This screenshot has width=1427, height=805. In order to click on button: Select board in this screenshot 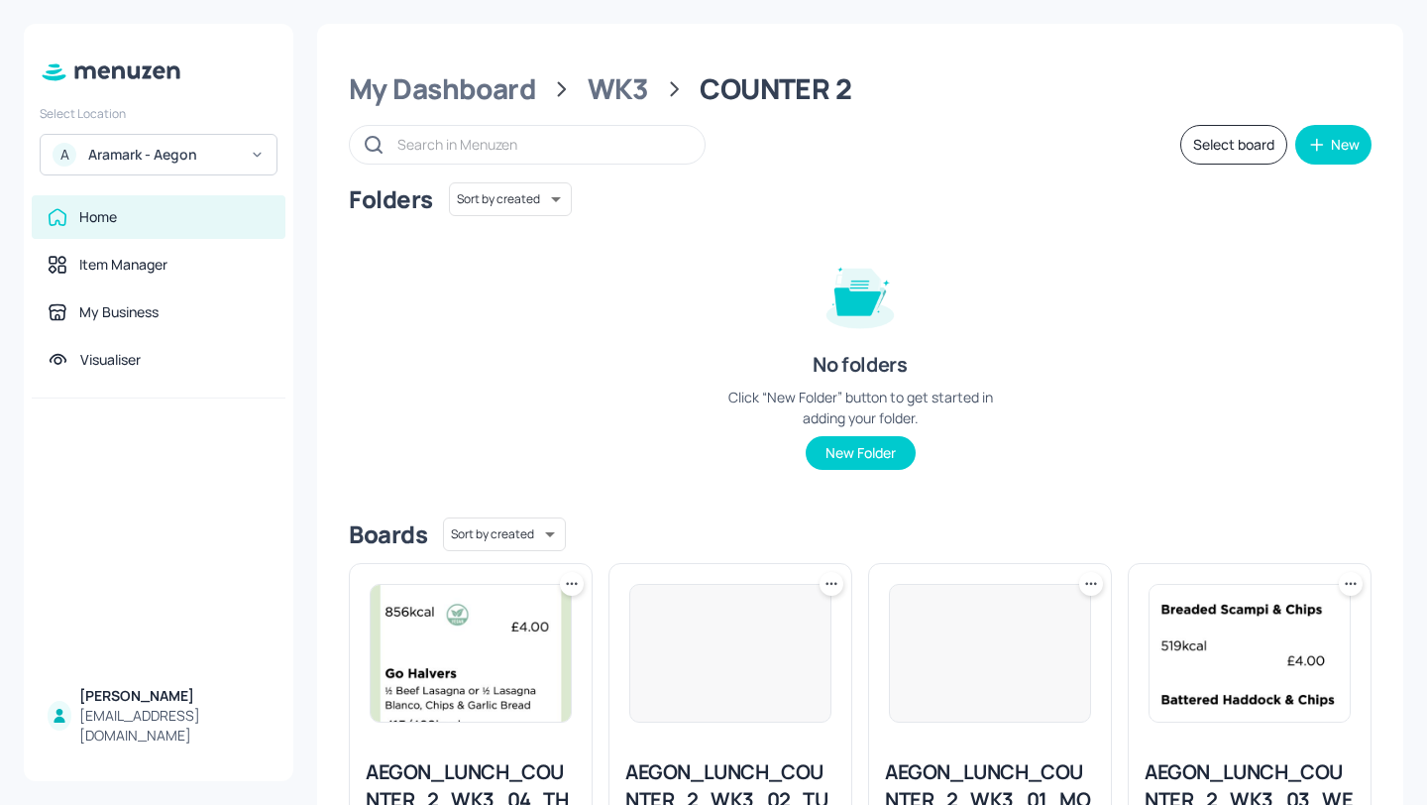, I will do `click(1234, 145)`.